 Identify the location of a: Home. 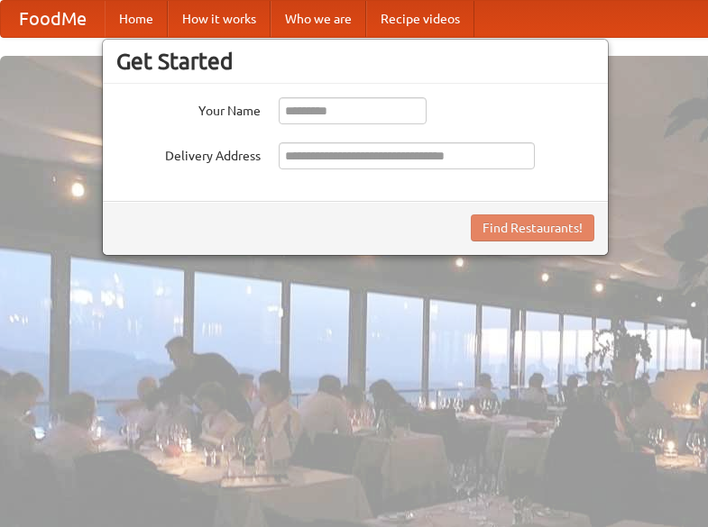
(136, 19).